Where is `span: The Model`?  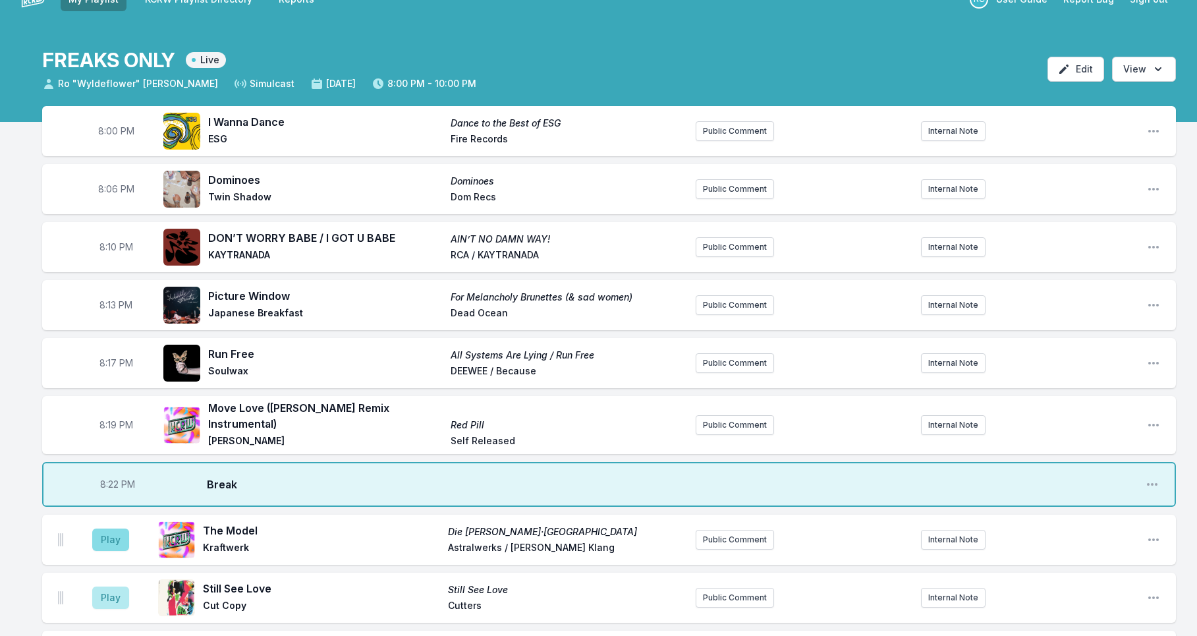 span: The Model is located at coordinates (322, 531).